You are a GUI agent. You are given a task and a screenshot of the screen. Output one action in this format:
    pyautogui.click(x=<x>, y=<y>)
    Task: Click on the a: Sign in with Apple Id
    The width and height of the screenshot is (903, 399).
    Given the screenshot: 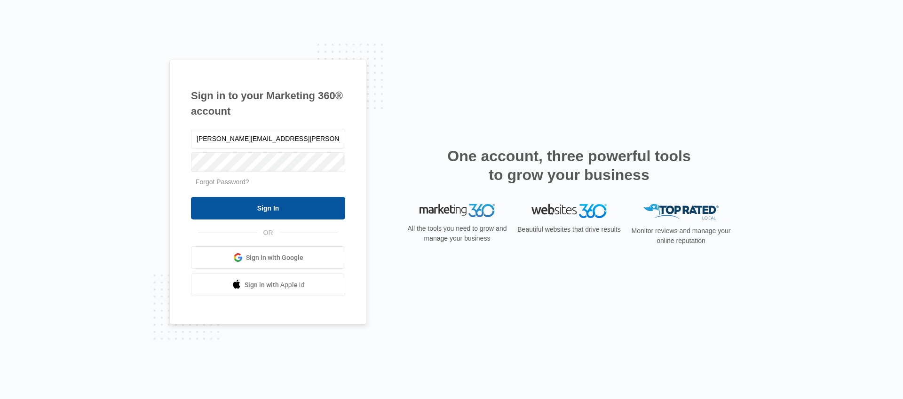 What is the action you would take?
    pyautogui.click(x=268, y=285)
    